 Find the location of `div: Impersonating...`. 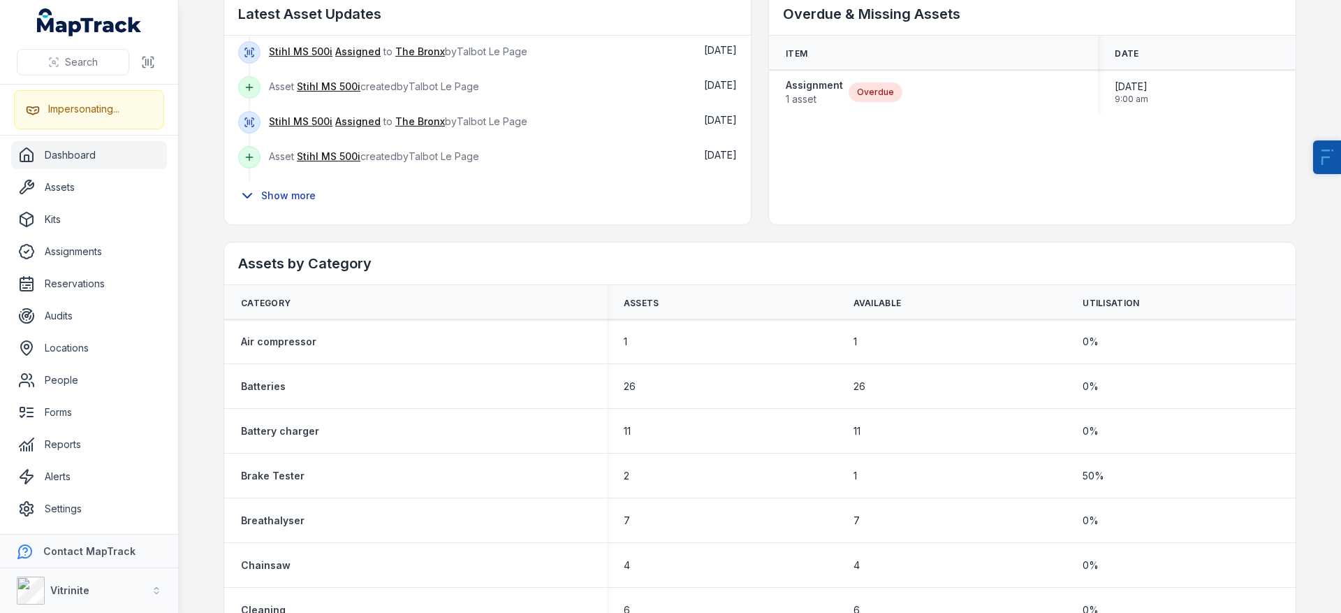

div: Impersonating... is located at coordinates (84, 109).